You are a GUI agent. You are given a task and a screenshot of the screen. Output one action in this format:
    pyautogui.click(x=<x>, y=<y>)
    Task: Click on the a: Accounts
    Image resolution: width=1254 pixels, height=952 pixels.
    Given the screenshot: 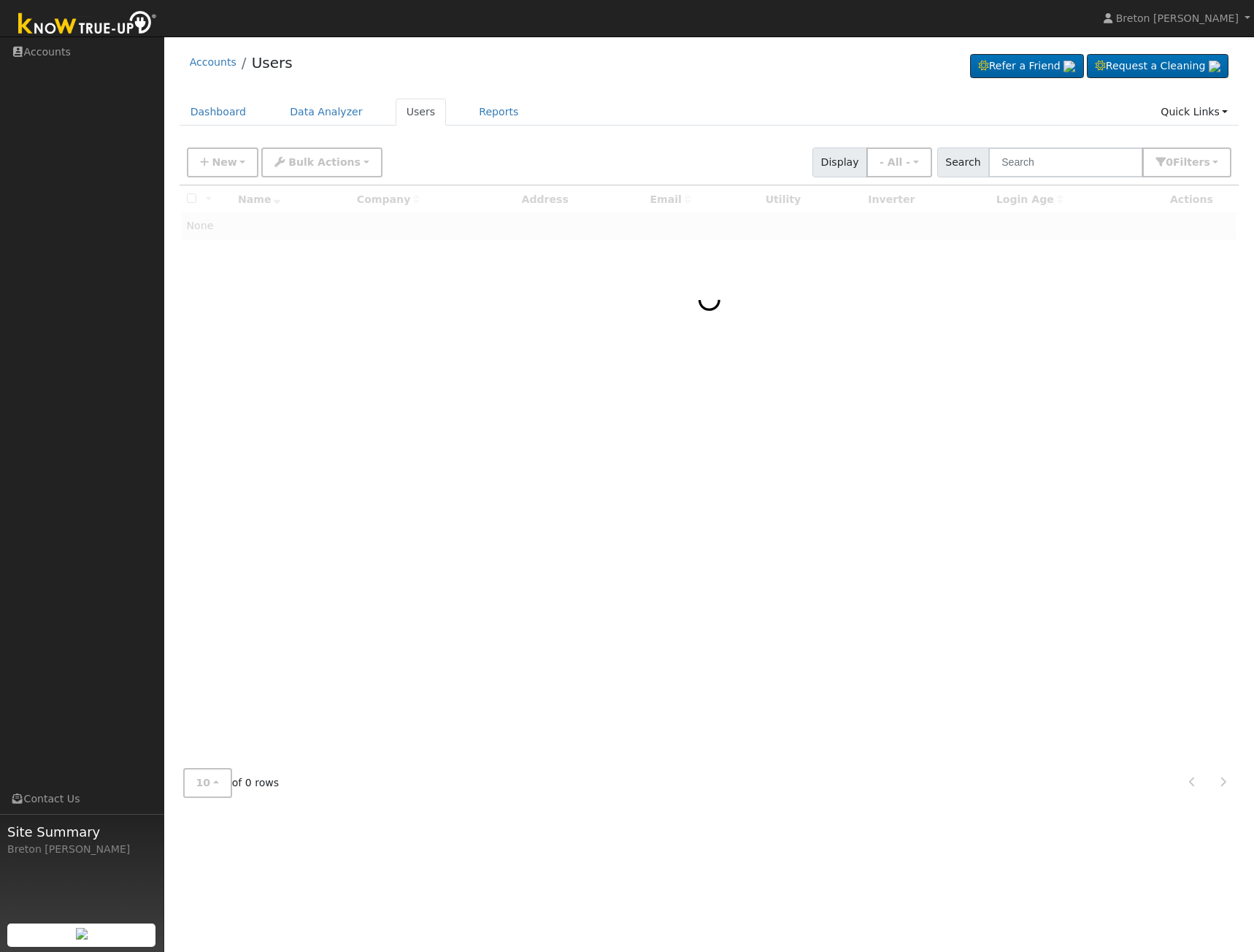 What is the action you would take?
    pyautogui.click(x=213, y=62)
    